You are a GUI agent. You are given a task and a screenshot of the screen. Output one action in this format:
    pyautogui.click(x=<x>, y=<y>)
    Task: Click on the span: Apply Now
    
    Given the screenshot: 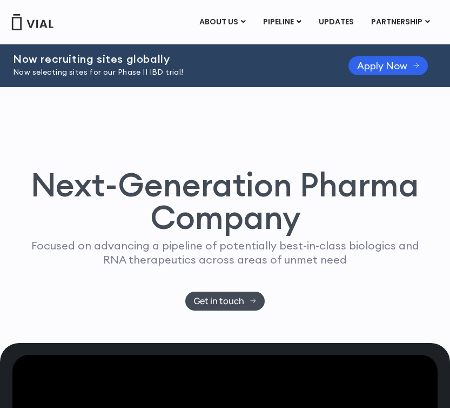 What is the action you would take?
    pyautogui.click(x=382, y=65)
    